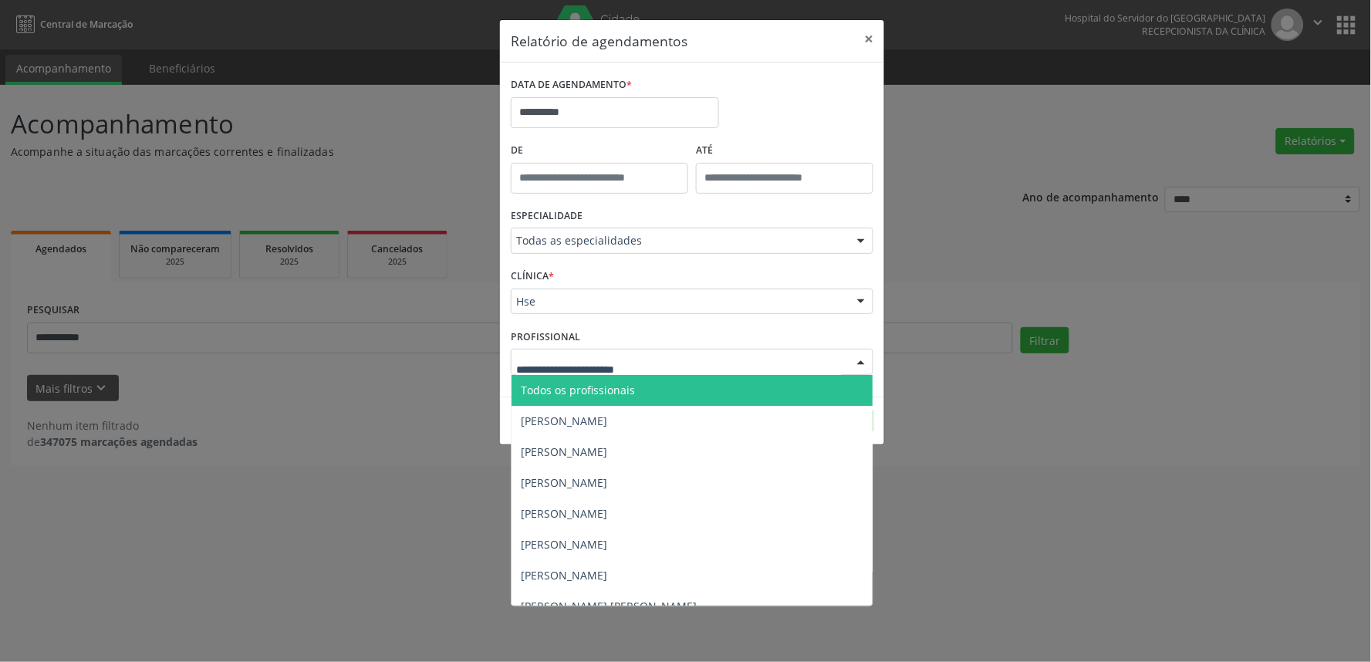 Image resolution: width=1371 pixels, height=662 pixels. I want to click on label: DATA DE AGENDAMENTO, so click(571, 85).